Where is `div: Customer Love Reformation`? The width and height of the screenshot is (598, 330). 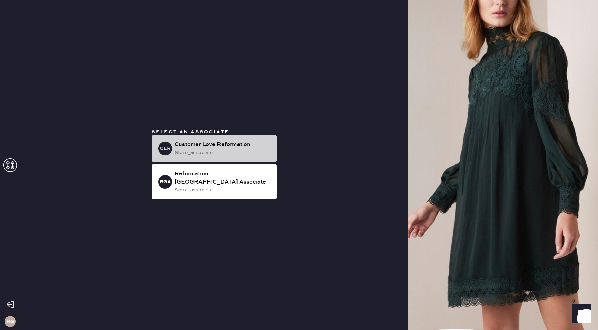 div: Customer Love Reformation is located at coordinates (223, 145).